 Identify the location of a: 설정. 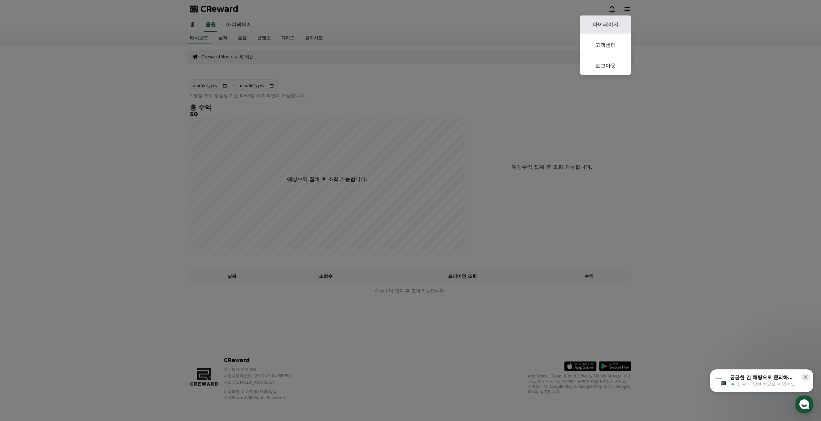
(104, 213).